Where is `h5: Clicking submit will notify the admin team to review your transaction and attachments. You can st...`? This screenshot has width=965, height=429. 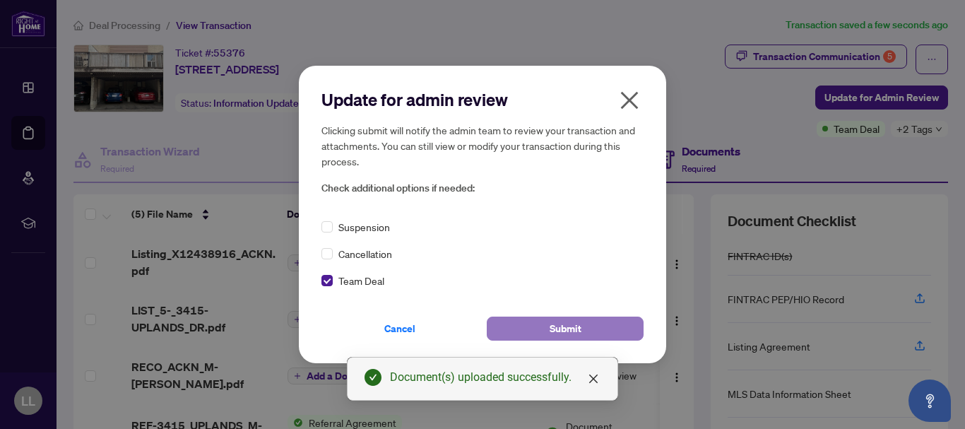 h5: Clicking submit will notify the admin team to review your transaction and attachments. You can st... is located at coordinates (483, 146).